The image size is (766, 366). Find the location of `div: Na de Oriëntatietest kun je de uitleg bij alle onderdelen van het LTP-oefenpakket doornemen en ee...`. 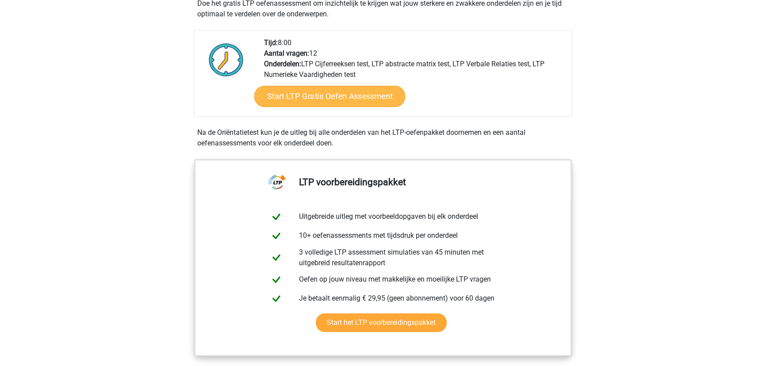

div: Na de Oriëntatietest kun je de uitleg bij alle onderdelen van het LTP-oefenpakket doornemen en ee... is located at coordinates (383, 138).